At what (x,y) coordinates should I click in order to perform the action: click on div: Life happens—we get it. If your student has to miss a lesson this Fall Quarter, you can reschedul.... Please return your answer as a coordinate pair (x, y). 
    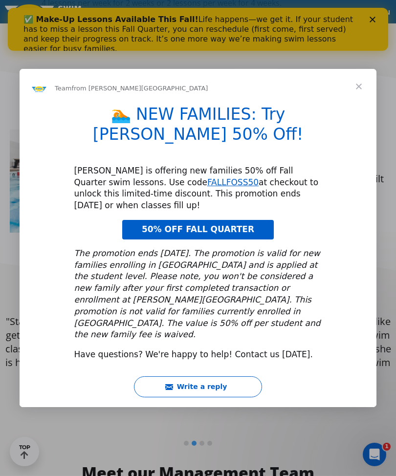
    Looking at the image, I should click on (182, 26).